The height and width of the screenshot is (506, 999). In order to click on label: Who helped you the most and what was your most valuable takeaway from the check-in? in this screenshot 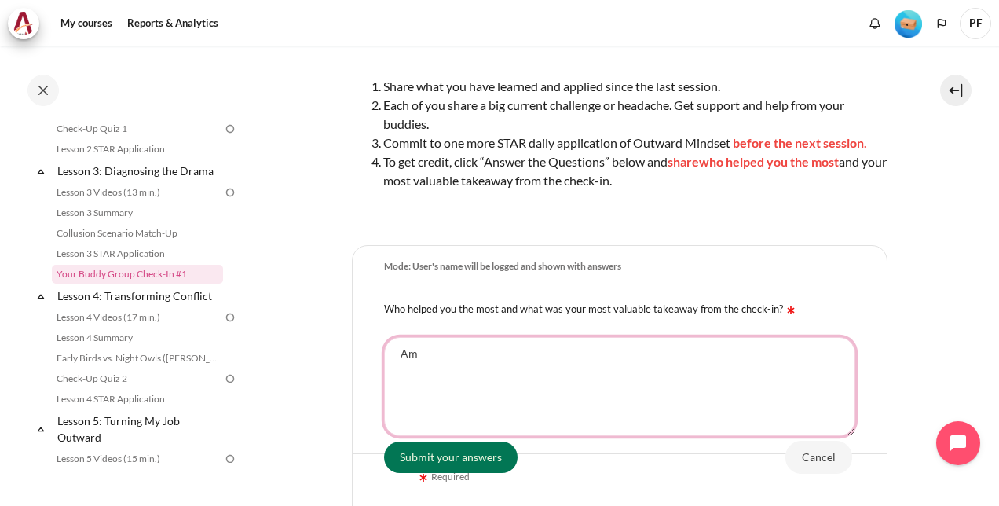, I will do `click(592, 309)`.